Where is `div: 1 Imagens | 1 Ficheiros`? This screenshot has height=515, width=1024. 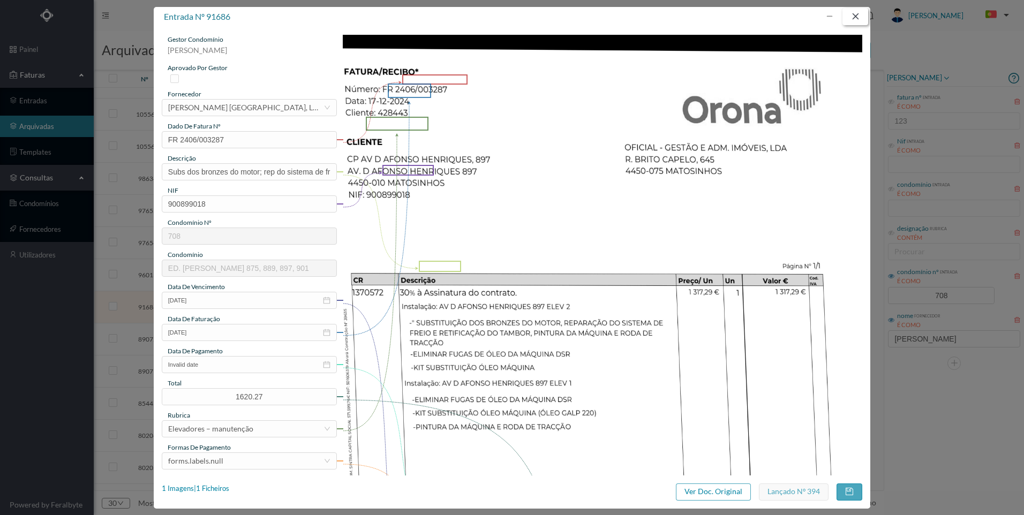 div: 1 Imagens | 1 Ficheiros is located at coordinates (196, 489).